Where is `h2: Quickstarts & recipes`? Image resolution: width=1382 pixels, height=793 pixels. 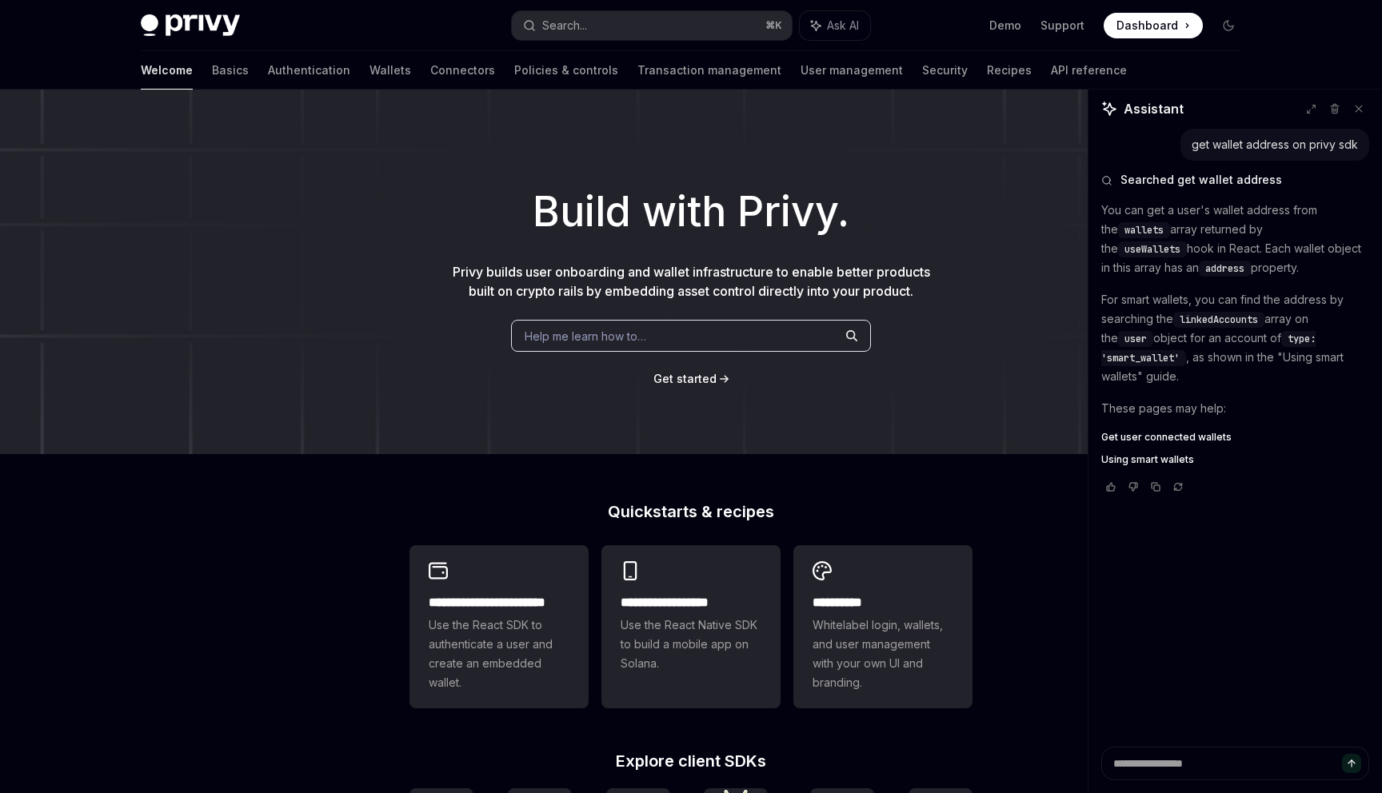
h2: Quickstarts & recipes is located at coordinates (691, 512).